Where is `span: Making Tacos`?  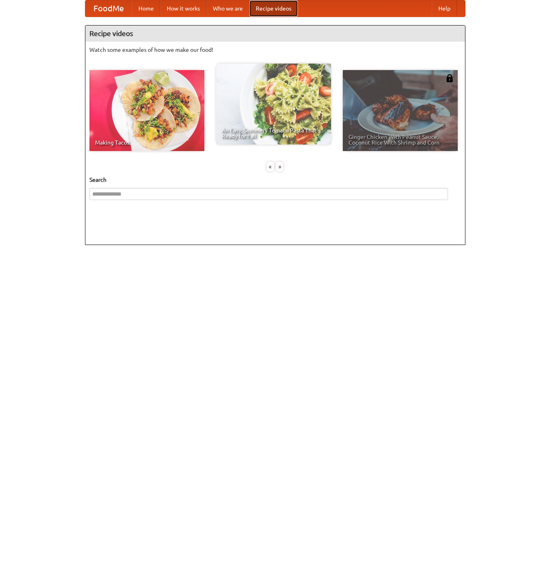 span: Making Tacos is located at coordinates (147, 143).